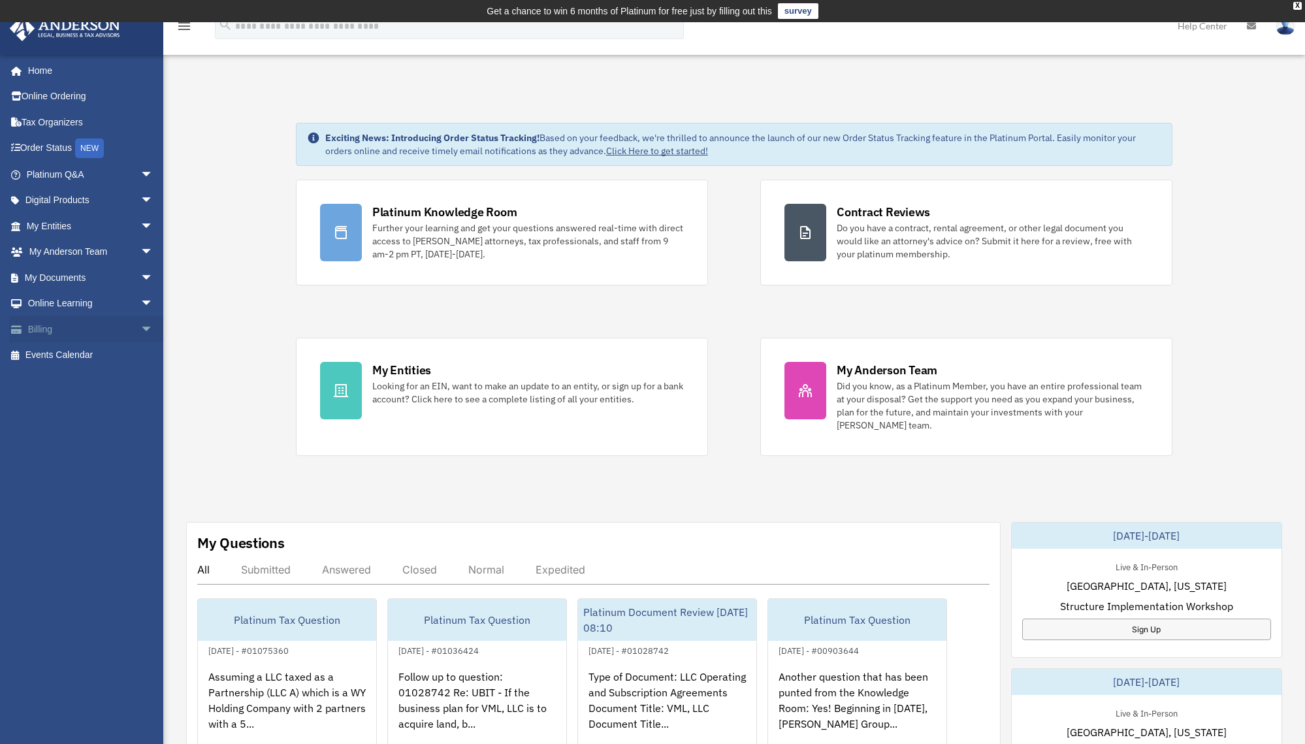 The image size is (1305, 744). I want to click on a: survey, so click(798, 11).